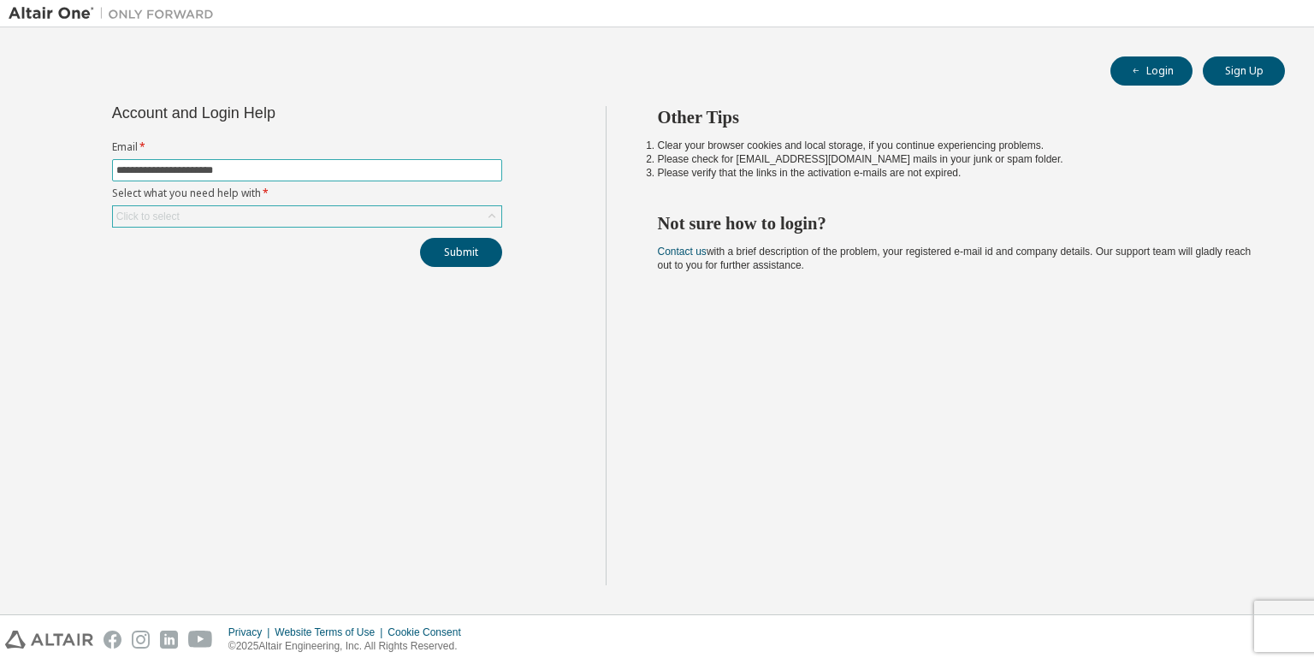 Image resolution: width=1314 pixels, height=664 pixels. What do you see at coordinates (956, 223) in the screenshot?
I see `h2: Not sure how to login?` at bounding box center [956, 223].